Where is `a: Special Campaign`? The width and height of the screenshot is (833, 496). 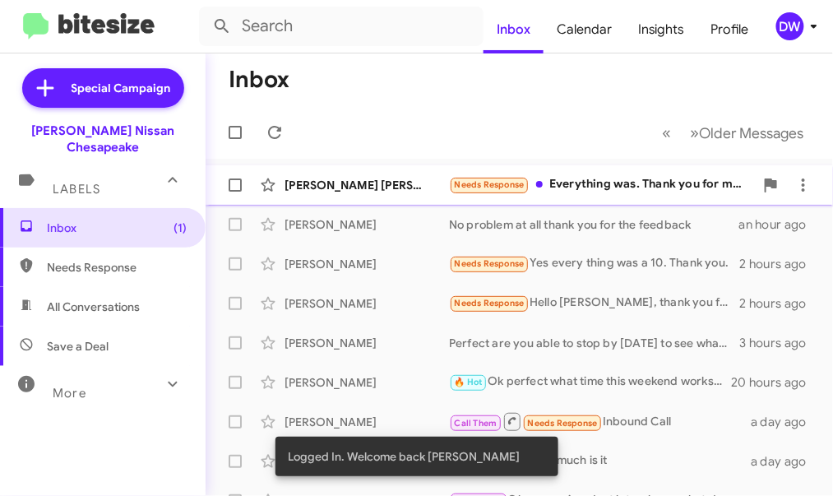
a: Special Campaign is located at coordinates (103, 88).